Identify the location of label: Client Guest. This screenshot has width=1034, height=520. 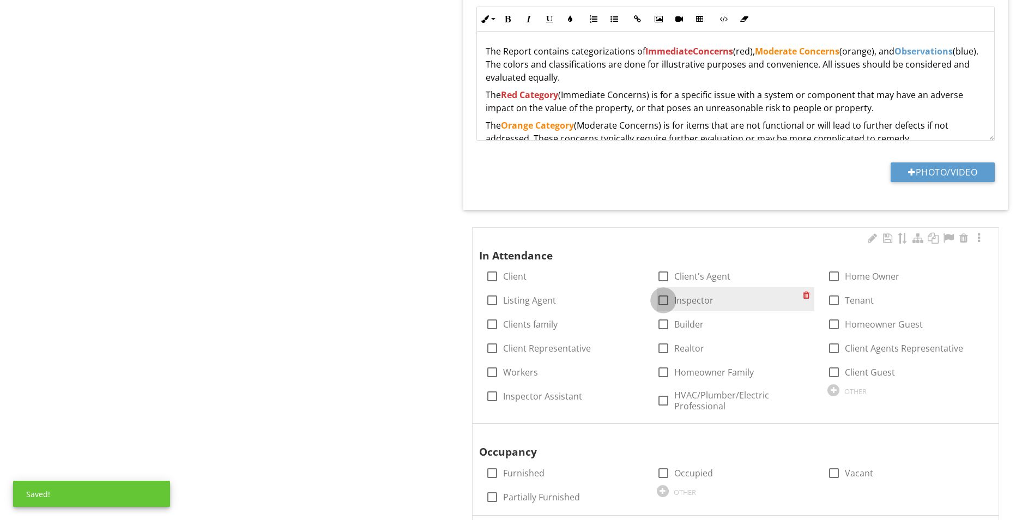
(870, 372).